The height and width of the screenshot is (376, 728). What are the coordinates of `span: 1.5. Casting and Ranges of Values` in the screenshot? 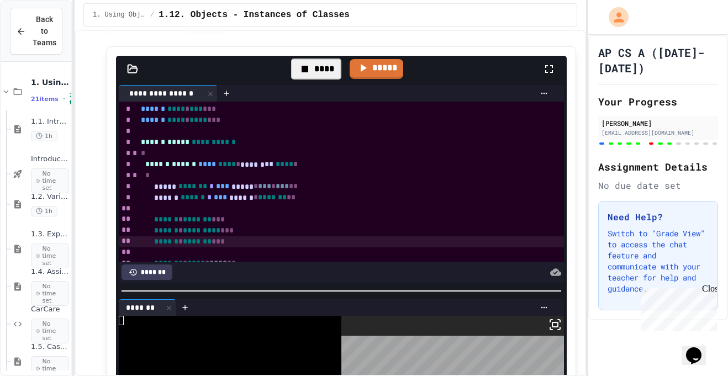 It's located at (50, 347).